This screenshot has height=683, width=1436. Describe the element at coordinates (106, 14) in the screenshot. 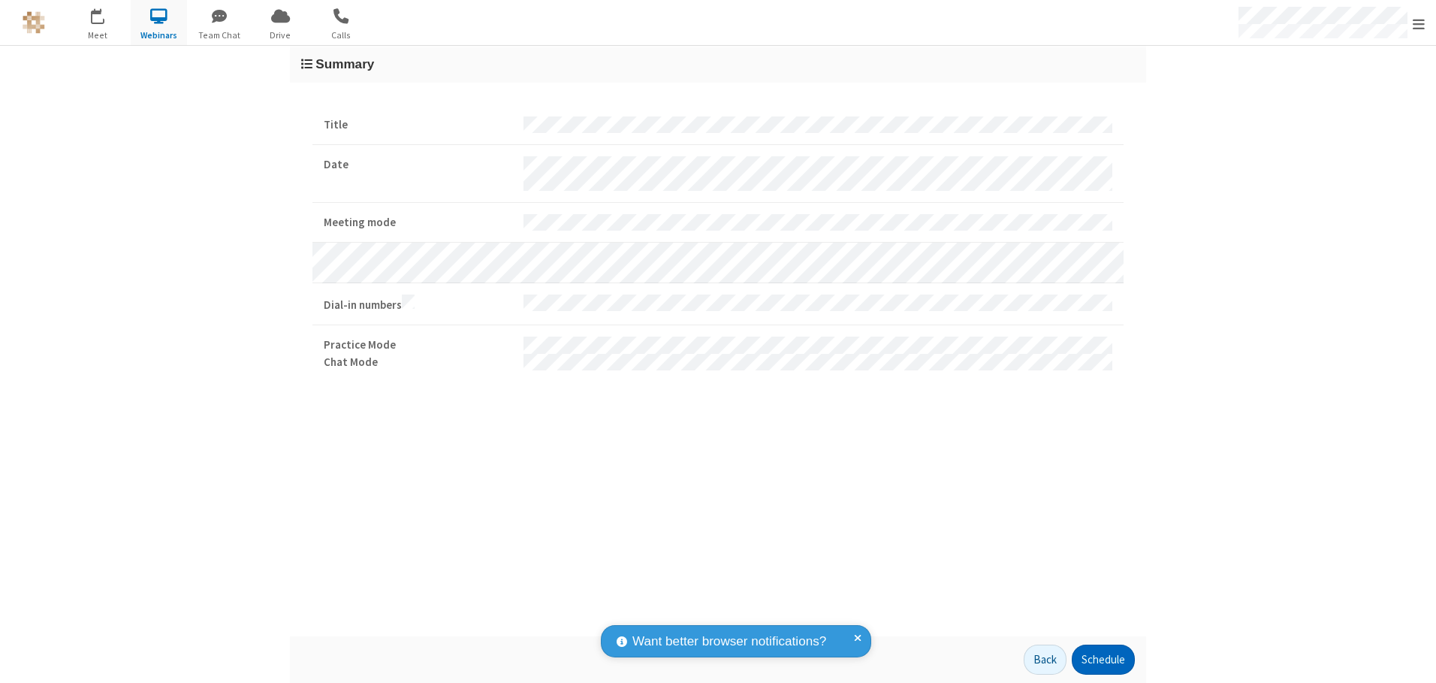

I see `div: 3` at that location.